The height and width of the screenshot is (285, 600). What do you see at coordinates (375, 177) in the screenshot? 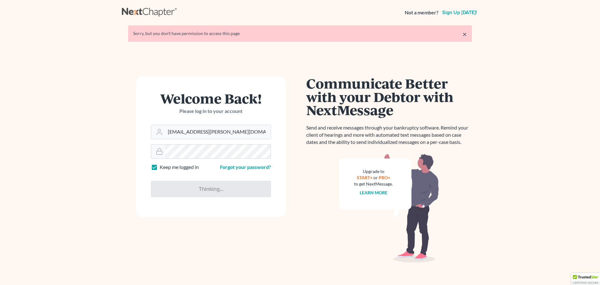
I see `span: or` at bounding box center [375, 177].